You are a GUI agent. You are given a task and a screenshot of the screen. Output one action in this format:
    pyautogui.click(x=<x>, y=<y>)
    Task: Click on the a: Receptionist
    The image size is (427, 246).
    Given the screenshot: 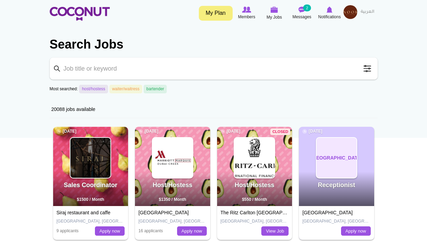 What is the action you would take?
    pyautogui.click(x=337, y=185)
    